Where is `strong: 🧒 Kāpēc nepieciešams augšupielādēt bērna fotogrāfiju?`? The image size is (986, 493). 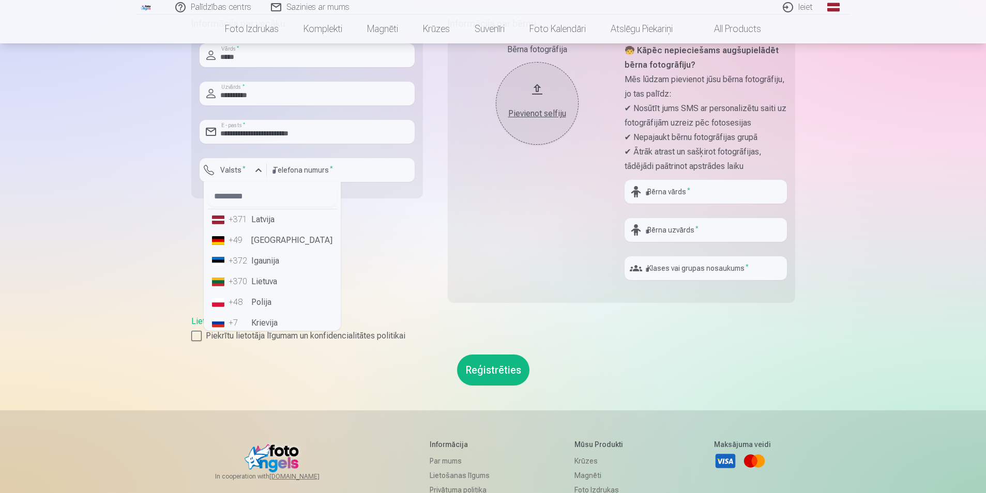 strong: 🧒 Kāpēc nepieciešams augšupielādēt bērna fotogrāfiju? is located at coordinates (702, 57).